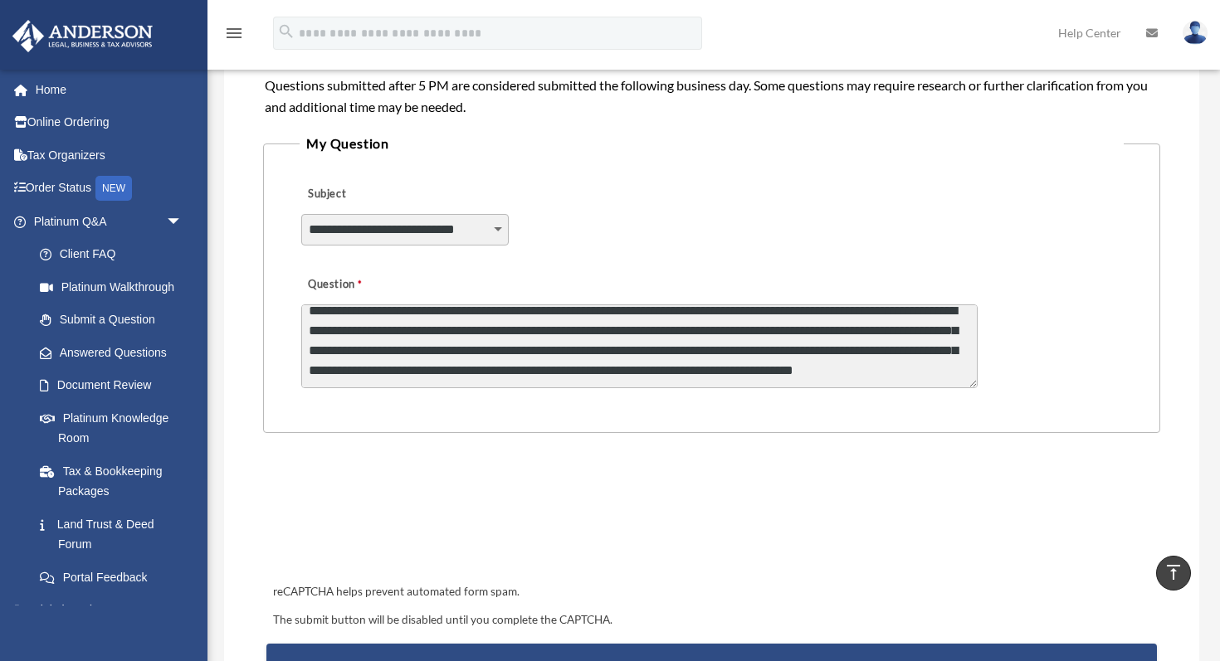  What do you see at coordinates (110, 222) in the screenshot?
I see `a: Platinum Q&Aarrow_drop_down` at bounding box center [110, 222].